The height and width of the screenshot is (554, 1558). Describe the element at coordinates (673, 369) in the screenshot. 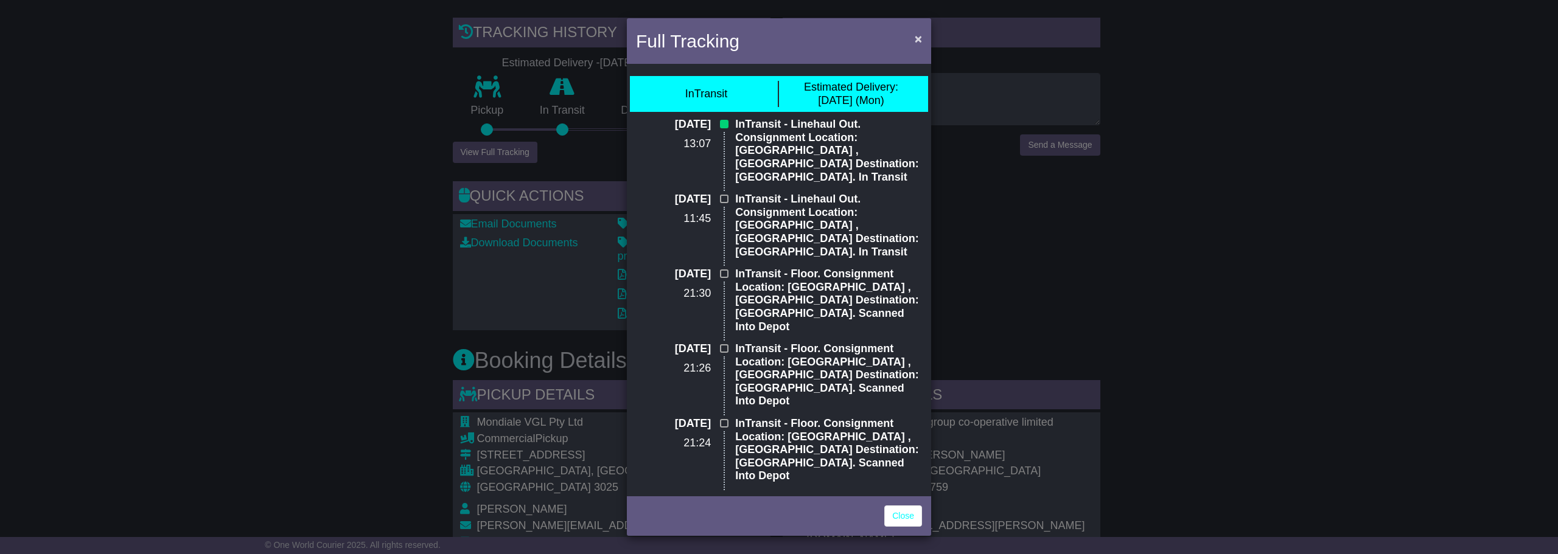

I see `p: 21:26` at that location.